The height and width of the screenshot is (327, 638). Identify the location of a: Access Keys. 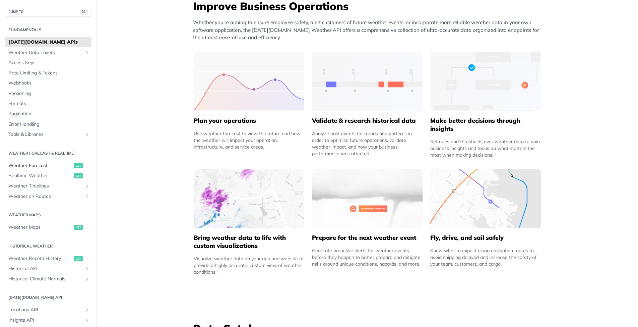
(48, 63).